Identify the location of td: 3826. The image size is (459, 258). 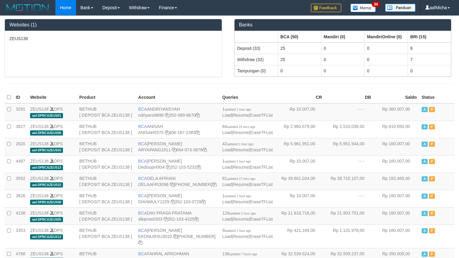
(20, 199).